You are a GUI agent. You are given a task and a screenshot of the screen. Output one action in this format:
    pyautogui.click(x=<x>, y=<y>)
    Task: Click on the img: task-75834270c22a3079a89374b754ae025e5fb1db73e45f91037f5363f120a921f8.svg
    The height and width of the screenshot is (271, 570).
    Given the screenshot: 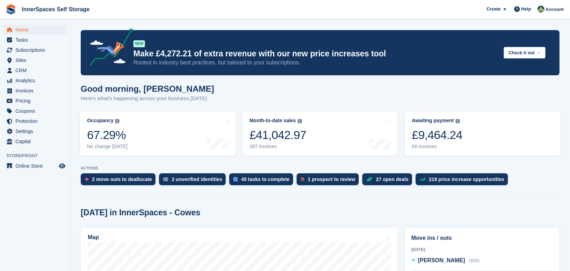 What is the action you would take?
    pyautogui.click(x=235, y=180)
    